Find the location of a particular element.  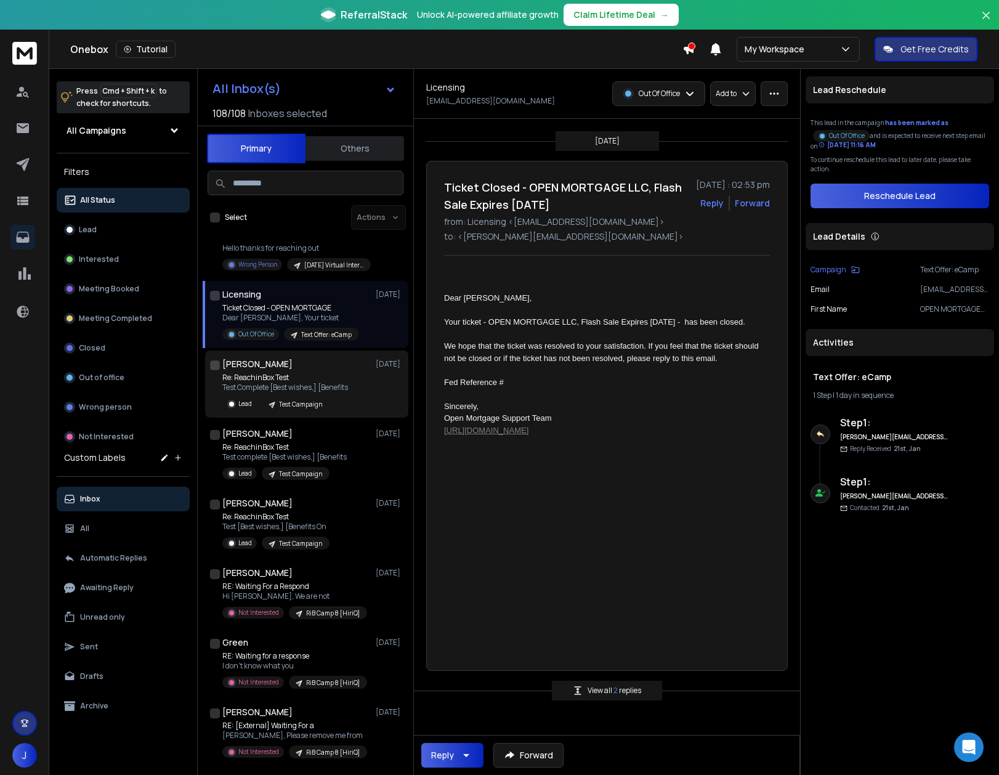

p: Reply Received is located at coordinates (885, 448).